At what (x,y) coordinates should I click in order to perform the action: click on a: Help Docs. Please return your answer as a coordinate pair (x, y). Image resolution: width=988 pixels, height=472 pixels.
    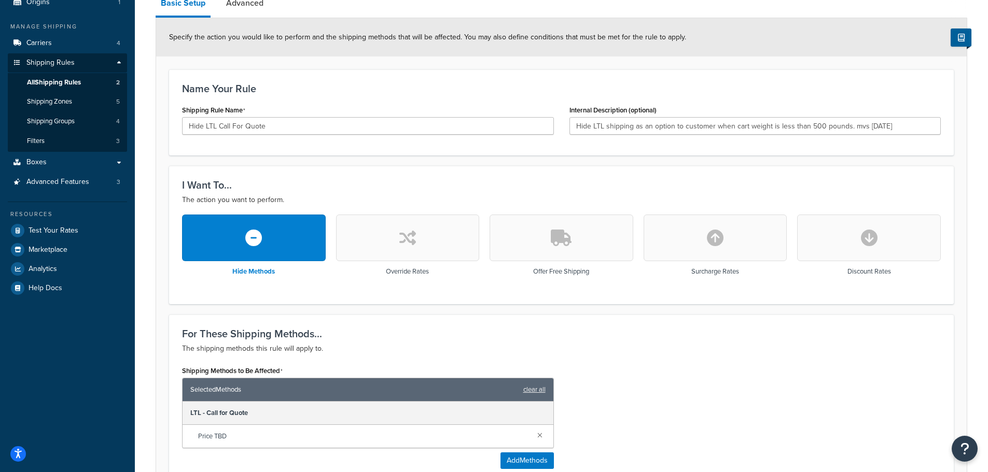
    Looking at the image, I should click on (67, 288).